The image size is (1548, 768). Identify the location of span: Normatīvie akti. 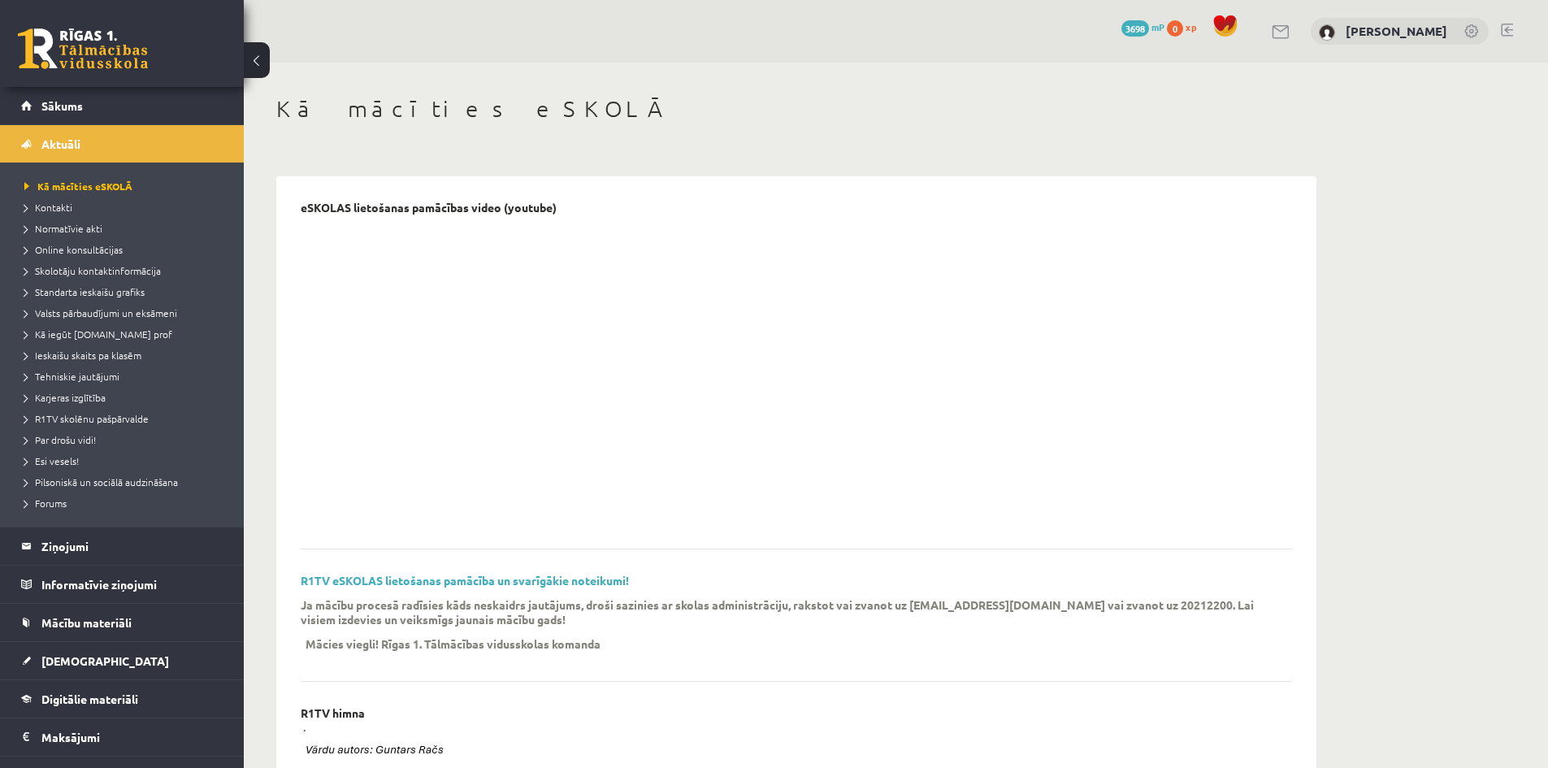
(63, 228).